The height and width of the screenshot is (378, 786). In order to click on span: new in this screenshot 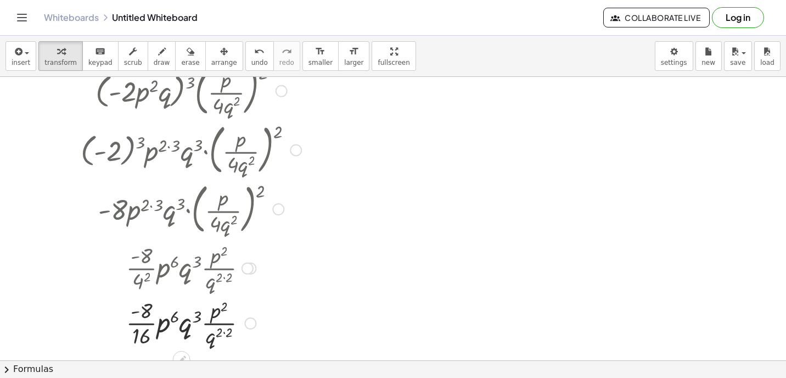, I will do `click(708, 63)`.